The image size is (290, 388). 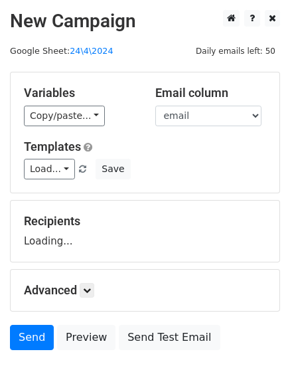 I want to click on a: Load..., so click(x=49, y=169).